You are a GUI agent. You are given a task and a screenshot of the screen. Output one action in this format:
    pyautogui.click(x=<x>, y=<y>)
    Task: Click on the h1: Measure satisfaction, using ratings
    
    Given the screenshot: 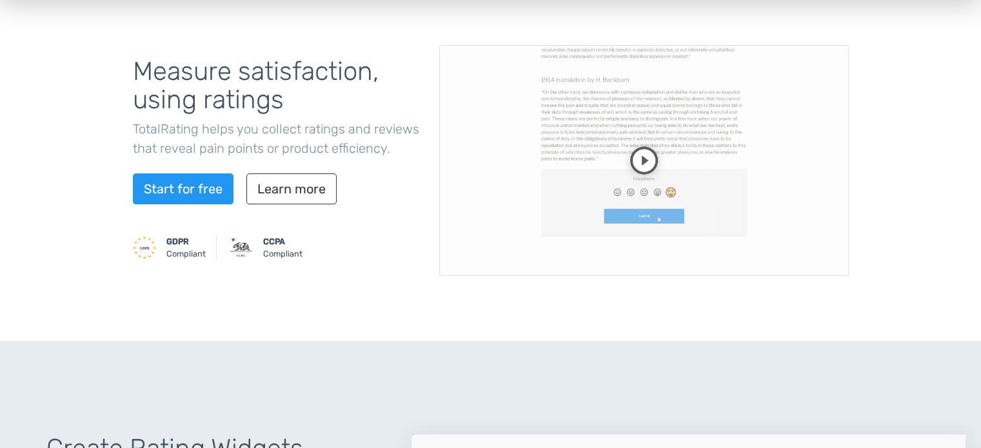 What is the action you would take?
    pyautogui.click(x=276, y=86)
    